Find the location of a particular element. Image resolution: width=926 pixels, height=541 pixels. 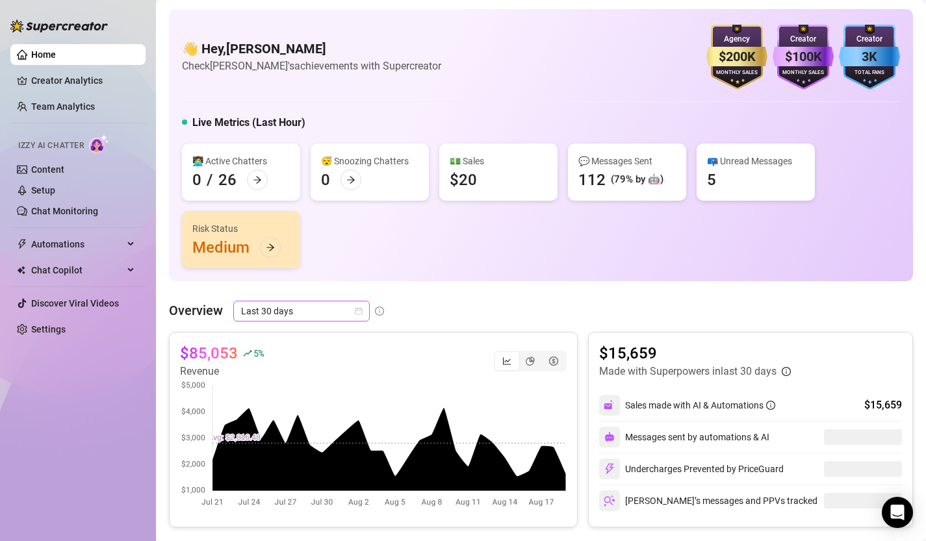

article: Revenue is located at coordinates (222, 372).